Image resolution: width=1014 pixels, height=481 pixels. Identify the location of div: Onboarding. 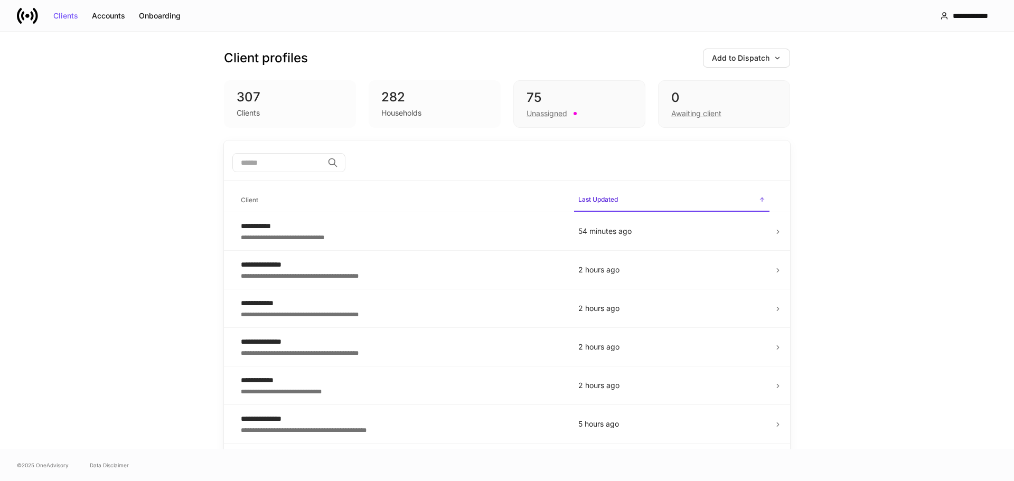
(159, 16).